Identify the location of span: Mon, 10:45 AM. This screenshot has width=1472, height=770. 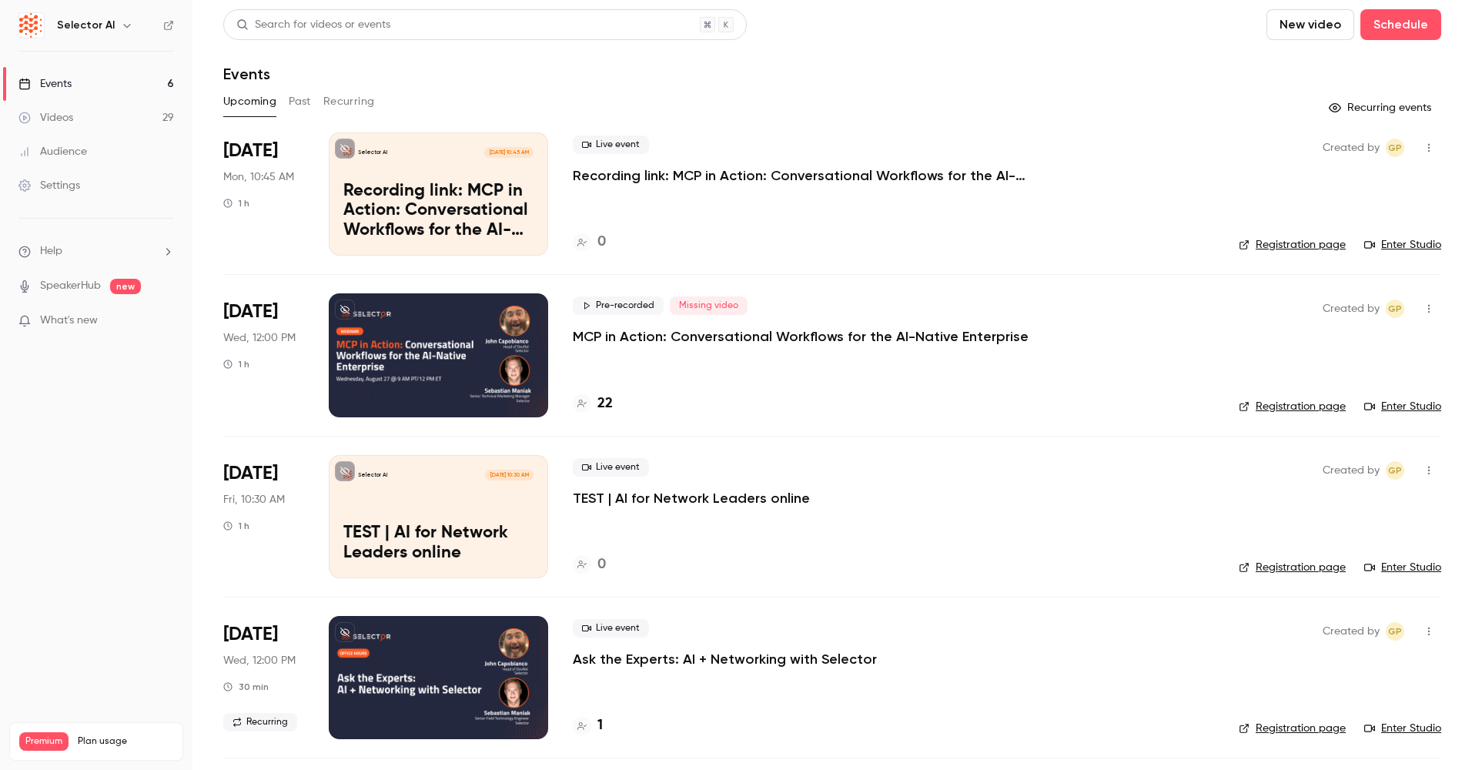
(259, 177).